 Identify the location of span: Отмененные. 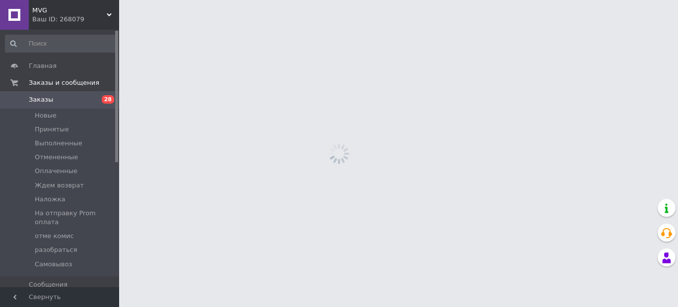
(56, 157).